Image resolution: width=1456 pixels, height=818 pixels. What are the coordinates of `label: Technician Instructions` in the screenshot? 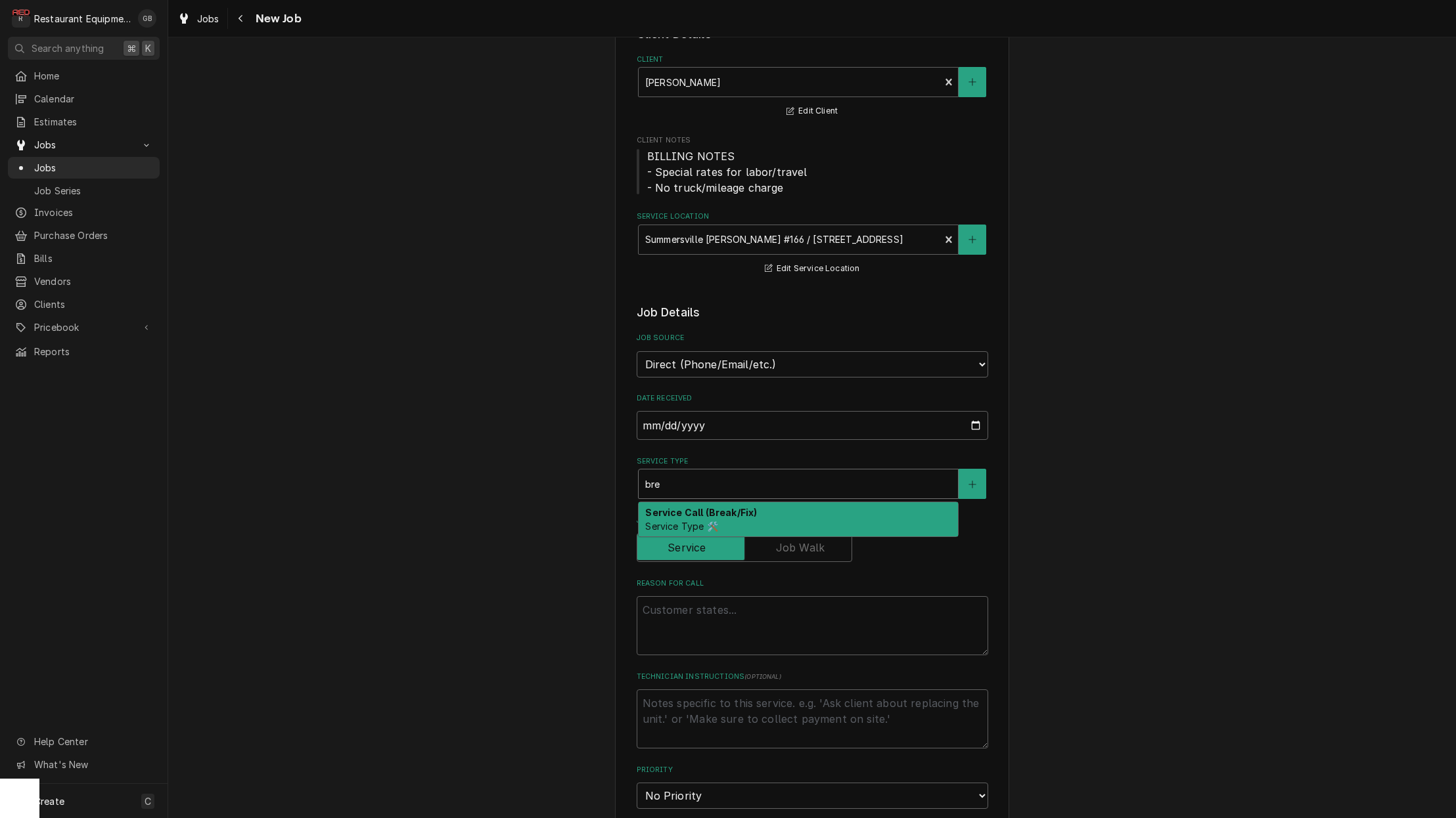 It's located at (812, 677).